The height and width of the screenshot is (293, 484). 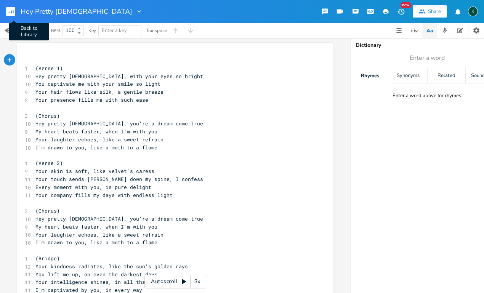 What do you see at coordinates (156, 30) in the screenshot?
I see `div: Transpose` at bounding box center [156, 30].